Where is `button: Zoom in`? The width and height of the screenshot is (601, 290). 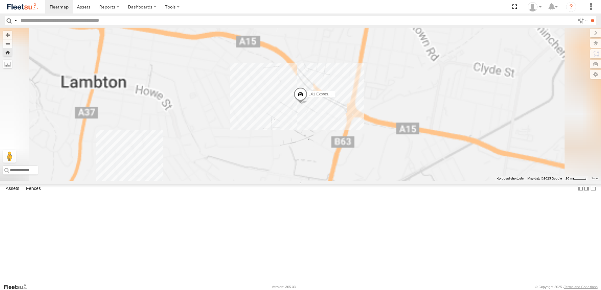
button: Zoom in is located at coordinates (8, 35).